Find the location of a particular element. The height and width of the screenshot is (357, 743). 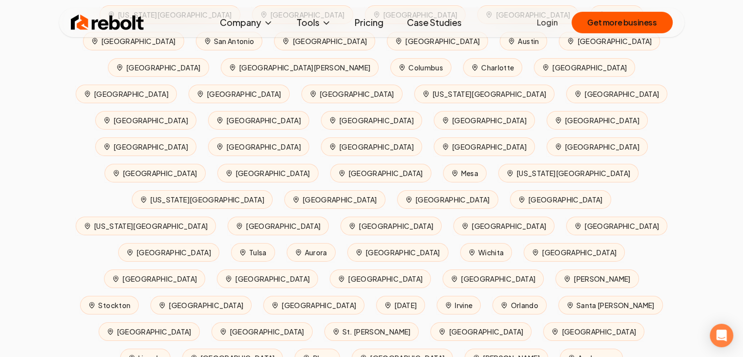

a: Wichita is located at coordinates (486, 252).